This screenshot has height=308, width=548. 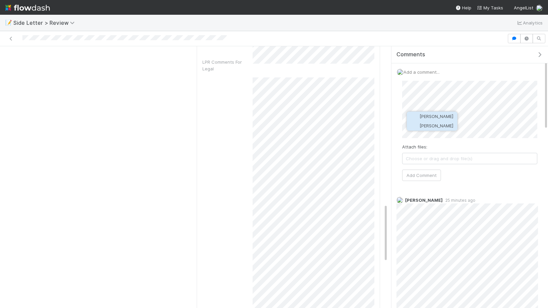 What do you see at coordinates (400, 200) in the screenshot?
I see `img: avatar_218ae7b5-dcd5-4ccc-b5d5-7cc00ae2934f.png` at bounding box center [400, 200].